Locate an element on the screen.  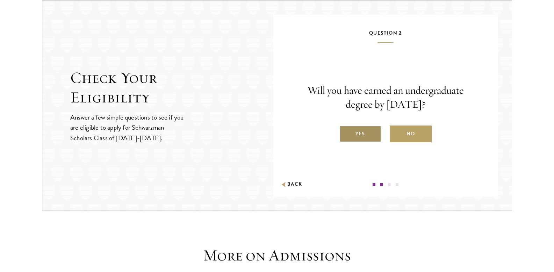
label: Yes is located at coordinates (361, 134).